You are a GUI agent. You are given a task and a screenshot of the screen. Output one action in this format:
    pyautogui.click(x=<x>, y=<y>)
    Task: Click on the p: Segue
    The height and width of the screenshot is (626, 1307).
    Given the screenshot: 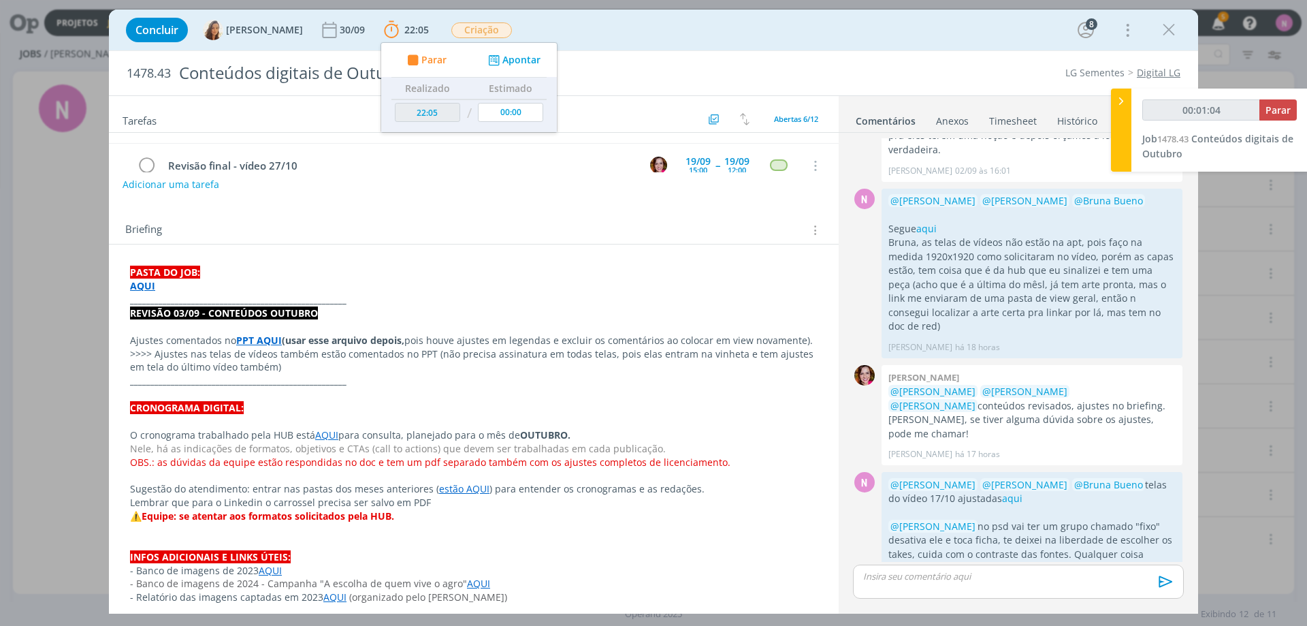 What is the action you would take?
    pyautogui.click(x=1032, y=229)
    